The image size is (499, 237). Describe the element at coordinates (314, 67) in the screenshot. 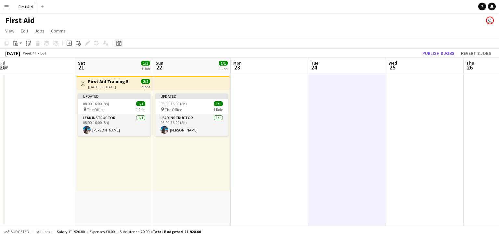

I see `span: 24` at that location.